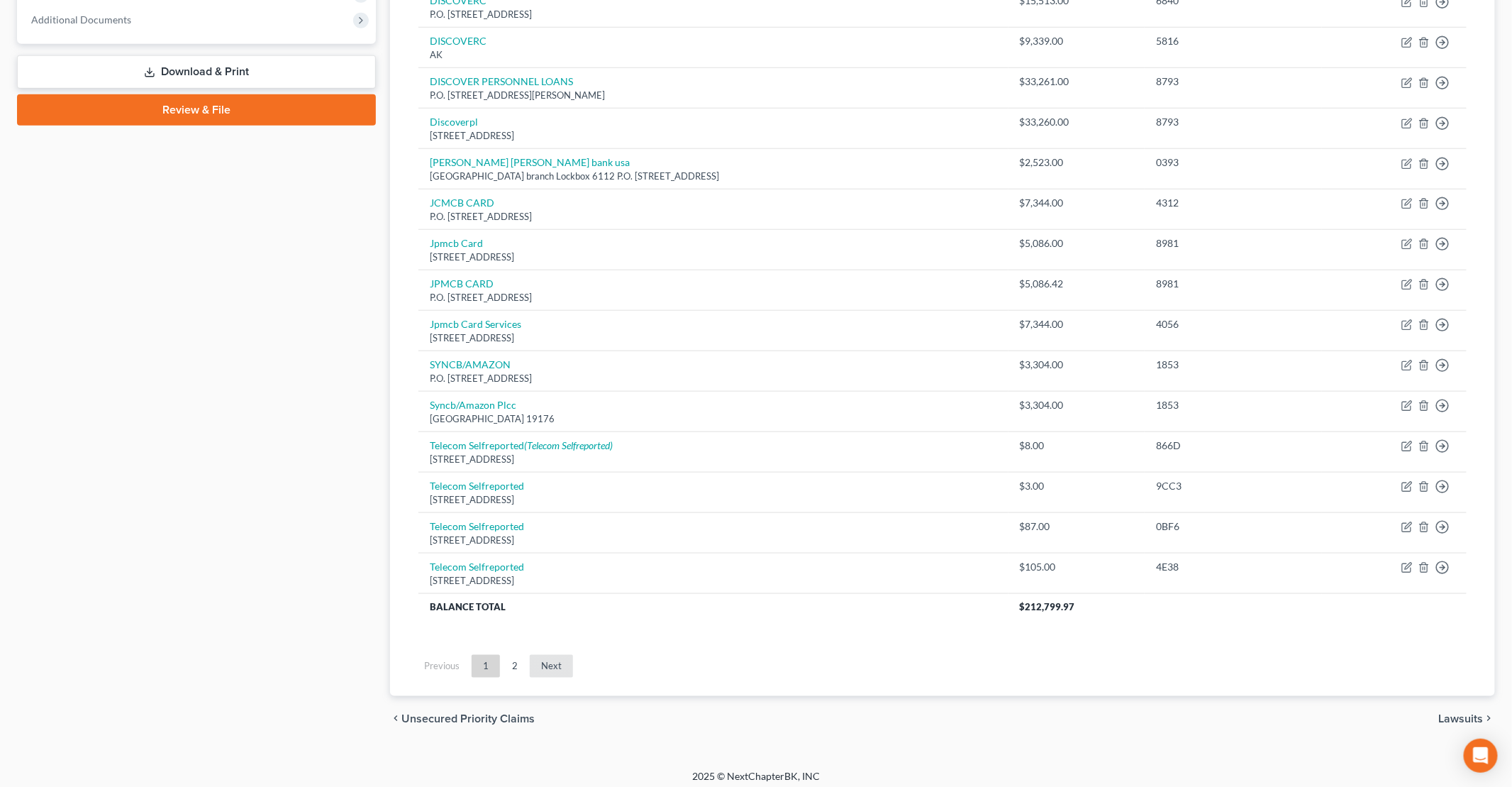 The image size is (1512, 787). I want to click on i: (Telecom Selfreported), so click(569, 445).